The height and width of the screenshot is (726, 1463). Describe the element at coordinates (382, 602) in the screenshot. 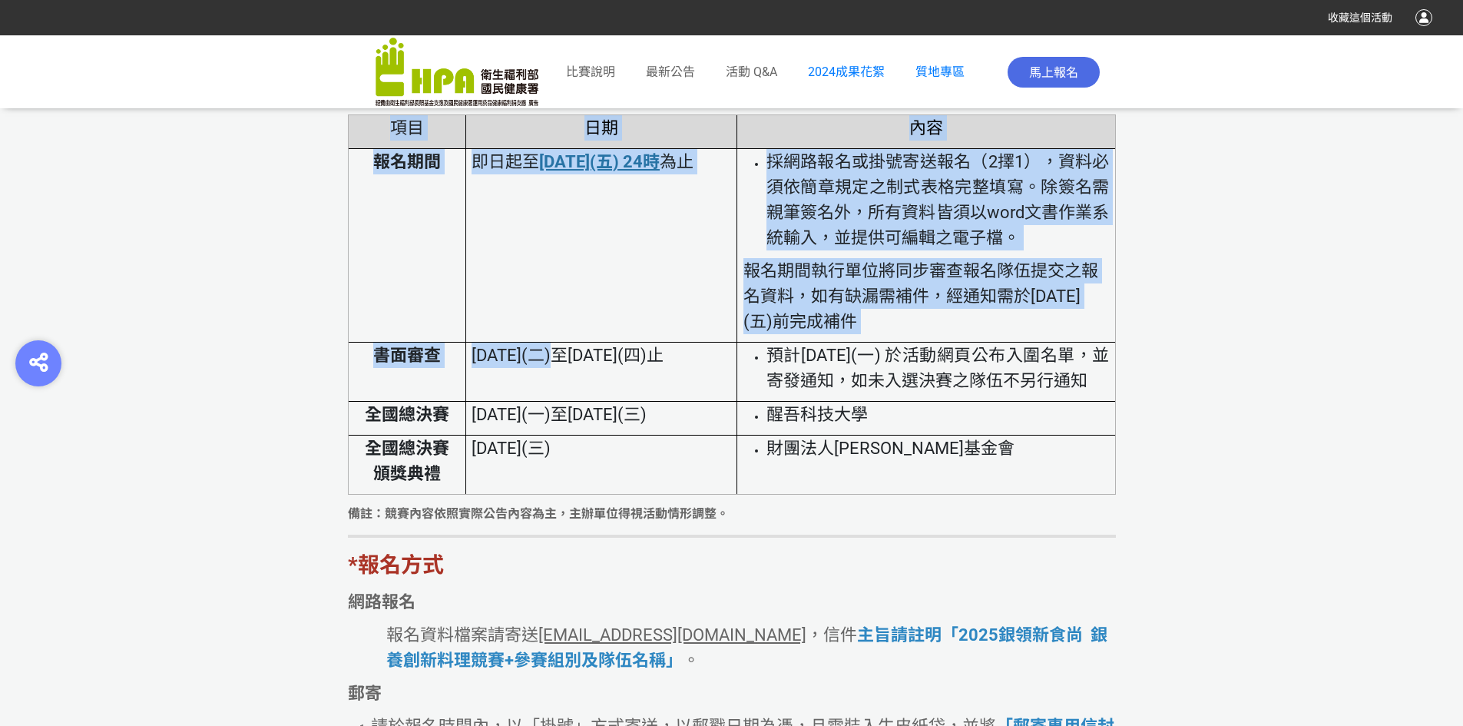

I see `strong: 網路報名` at that location.